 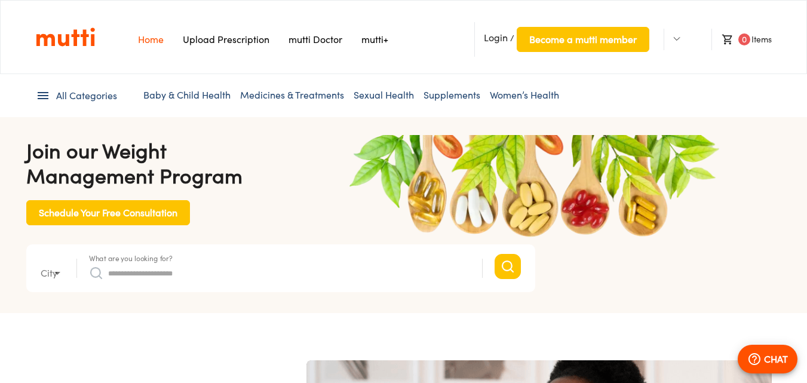 What do you see at coordinates (583, 39) in the screenshot?
I see `span: Become a mutti member` at bounding box center [583, 39].